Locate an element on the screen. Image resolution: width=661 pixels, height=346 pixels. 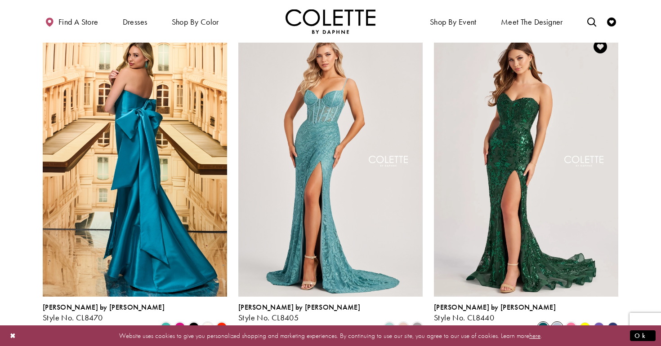
i: Yellow is located at coordinates (585, 328).